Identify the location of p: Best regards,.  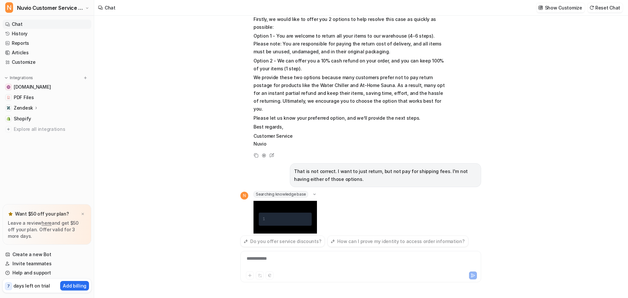
(349, 127).